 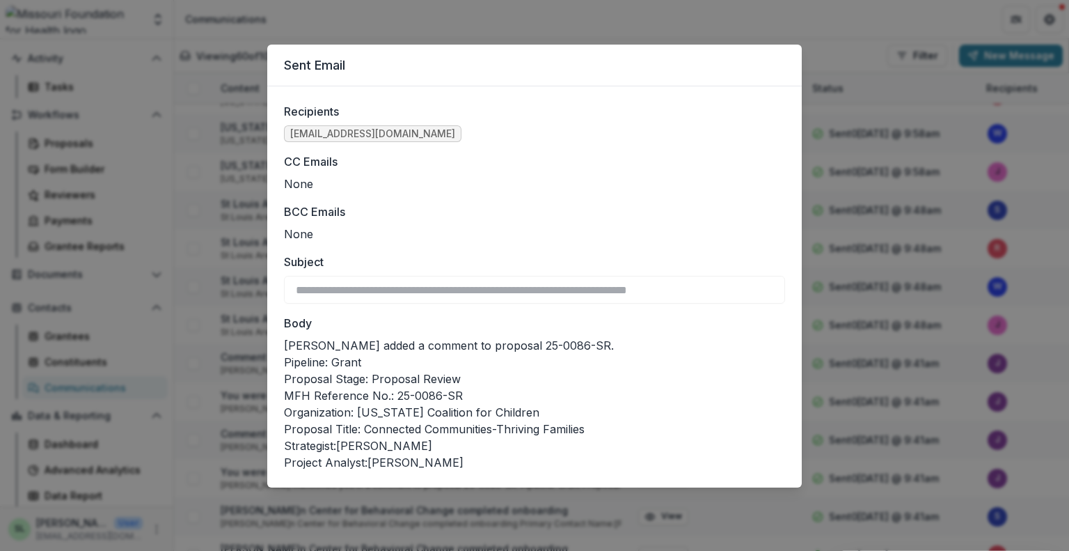 What do you see at coordinates (530, 212) in the screenshot?
I see `label: BCC Emails` at bounding box center [530, 212].